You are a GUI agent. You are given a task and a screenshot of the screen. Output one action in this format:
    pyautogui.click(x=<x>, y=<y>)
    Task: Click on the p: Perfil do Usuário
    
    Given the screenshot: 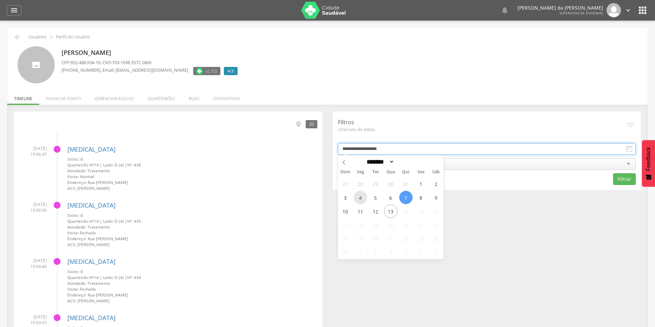 What is the action you would take?
    pyautogui.click(x=73, y=37)
    